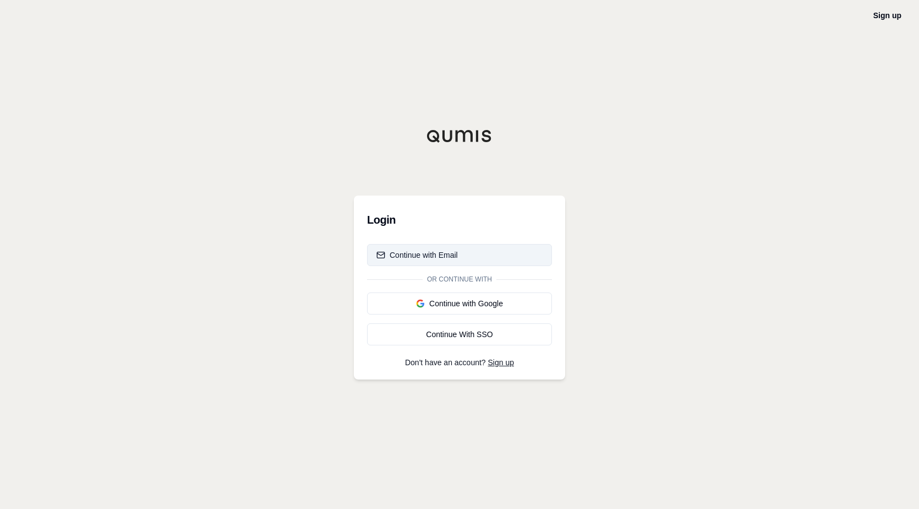  I want to click on div: Continue with Email, so click(417, 255).